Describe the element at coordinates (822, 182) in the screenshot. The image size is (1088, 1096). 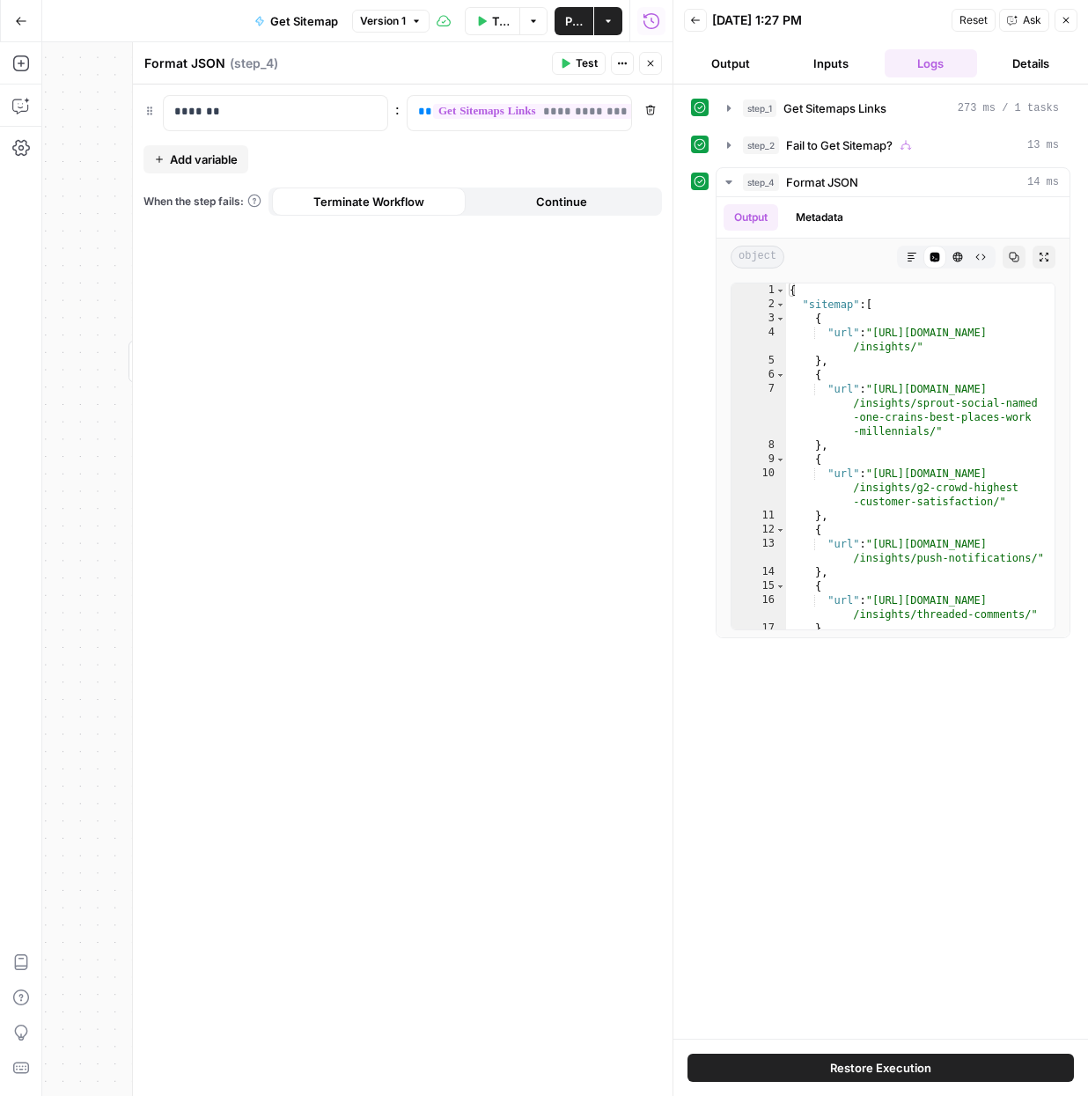
I see `span: Format JSON` at that location.